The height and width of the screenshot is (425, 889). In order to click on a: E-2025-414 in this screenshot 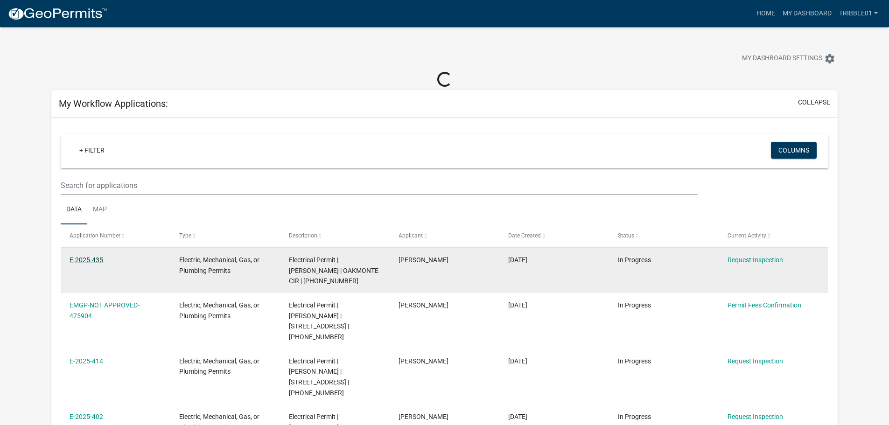, I will do `click(86, 361)`.